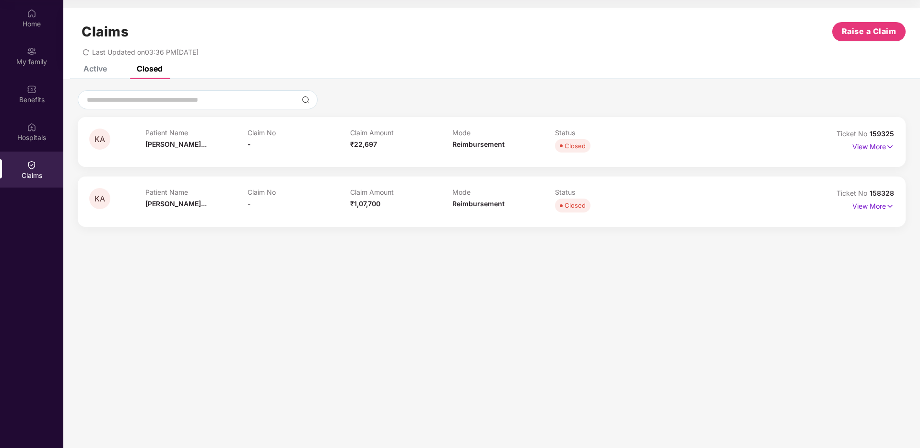 This screenshot has height=448, width=920. What do you see at coordinates (306, 100) in the screenshot?
I see `img: svg+xml;base64,PHN2ZyBpZD0iU2VhcmNoLTMyeDMyIiB4bWxucz0iaHR0cDovL3d3dy53My5vcmcvMjAwMC9zdmciIHdpZH...` at bounding box center [306, 100].